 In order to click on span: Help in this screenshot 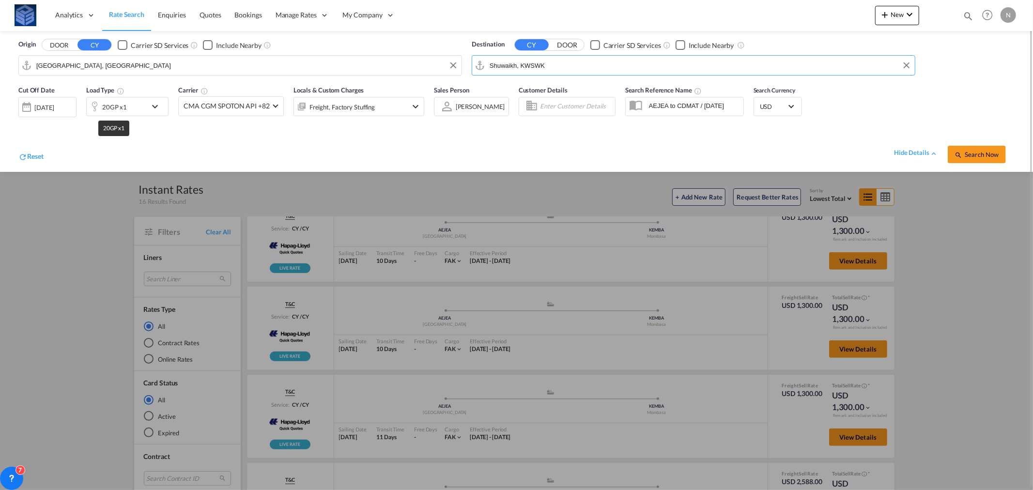, I will do `click(988, 15)`.